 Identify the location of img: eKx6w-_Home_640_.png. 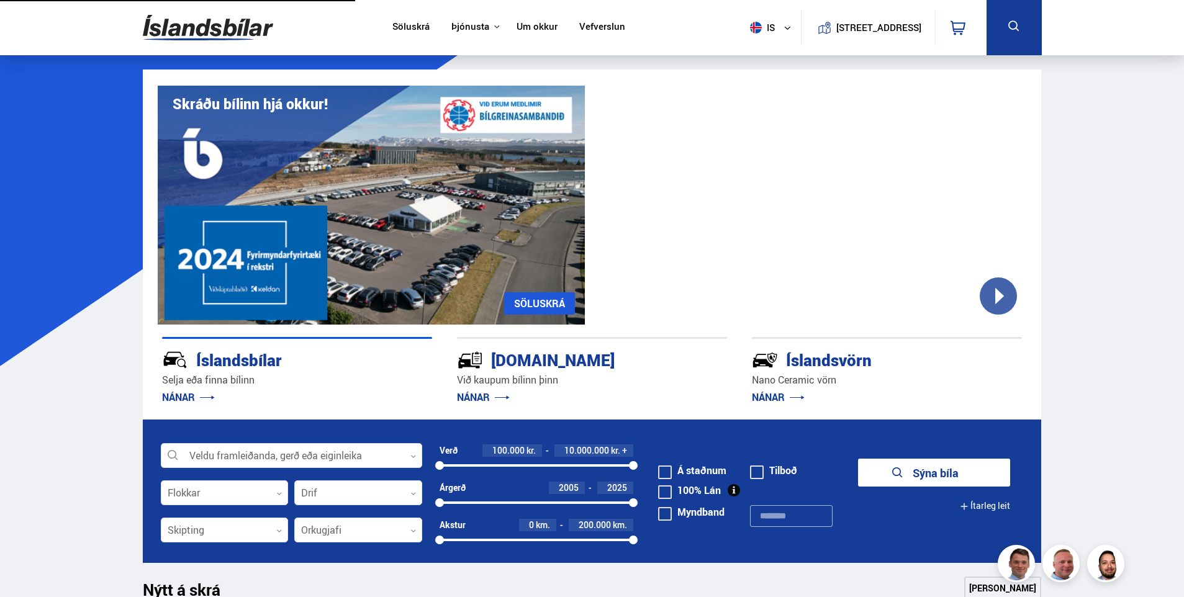
(371, 205).